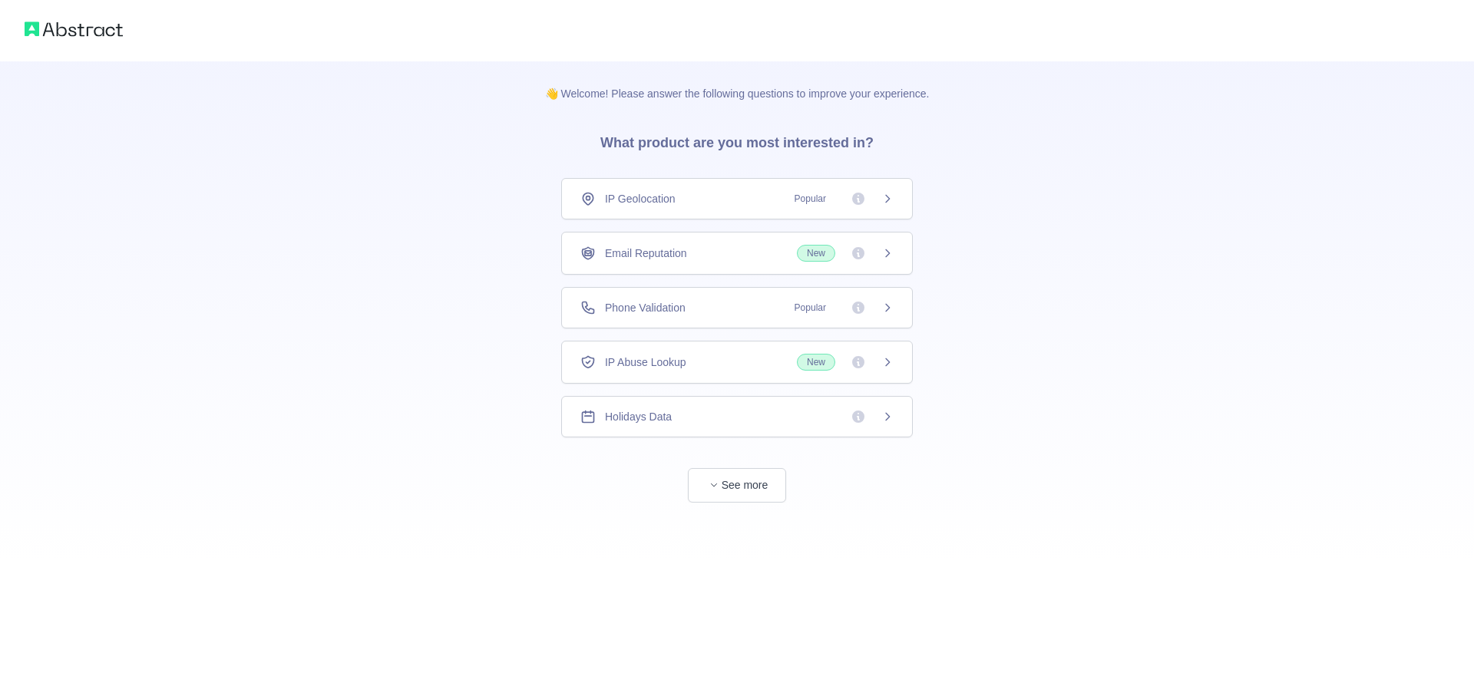 Image resolution: width=1474 pixels, height=699 pixels. What do you see at coordinates (645, 308) in the screenshot?
I see `span: Phone Validation` at bounding box center [645, 308].